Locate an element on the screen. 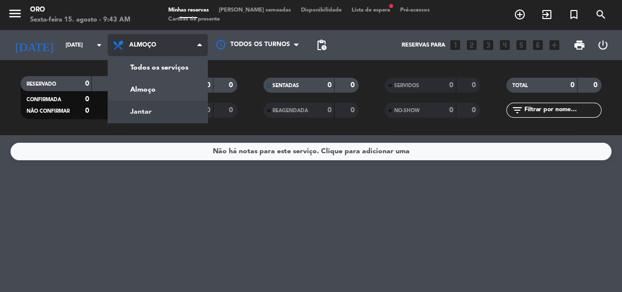 Image resolution: width=622 pixels, height=292 pixels. span: Lista de espera is located at coordinates (371, 10).